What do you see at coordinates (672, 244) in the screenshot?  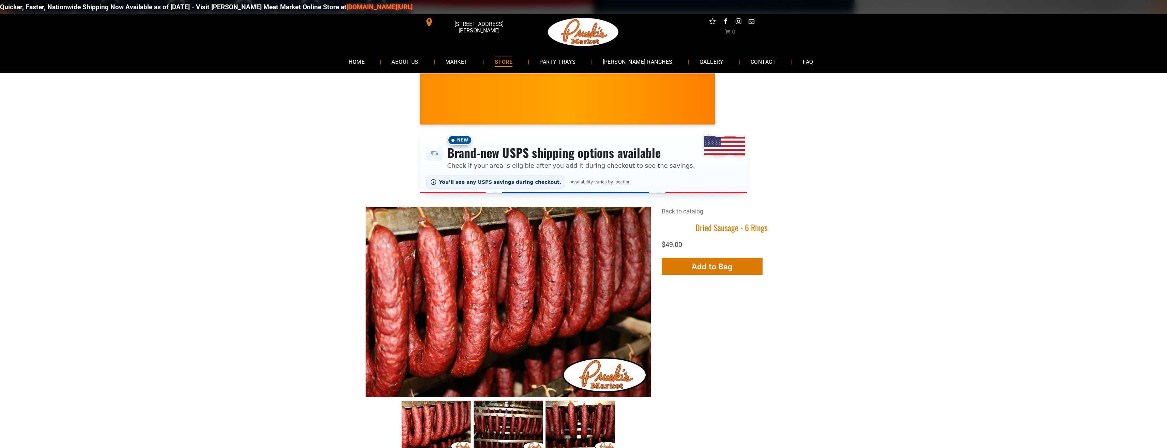 I see `span: $49.00` at bounding box center [672, 244].